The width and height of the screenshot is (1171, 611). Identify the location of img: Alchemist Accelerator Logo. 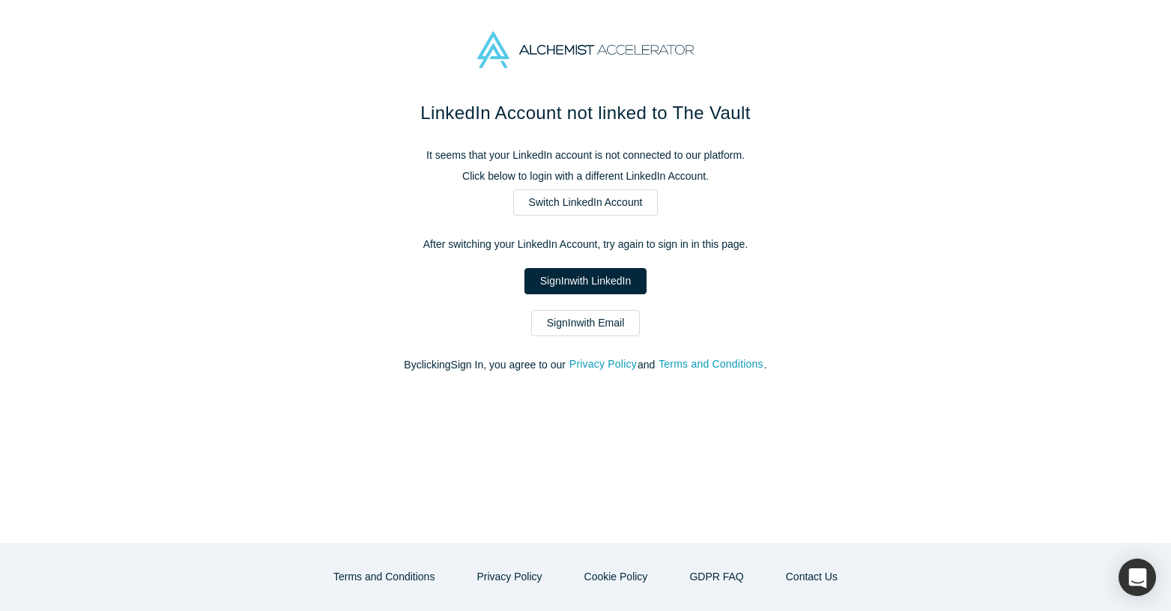
(585, 49).